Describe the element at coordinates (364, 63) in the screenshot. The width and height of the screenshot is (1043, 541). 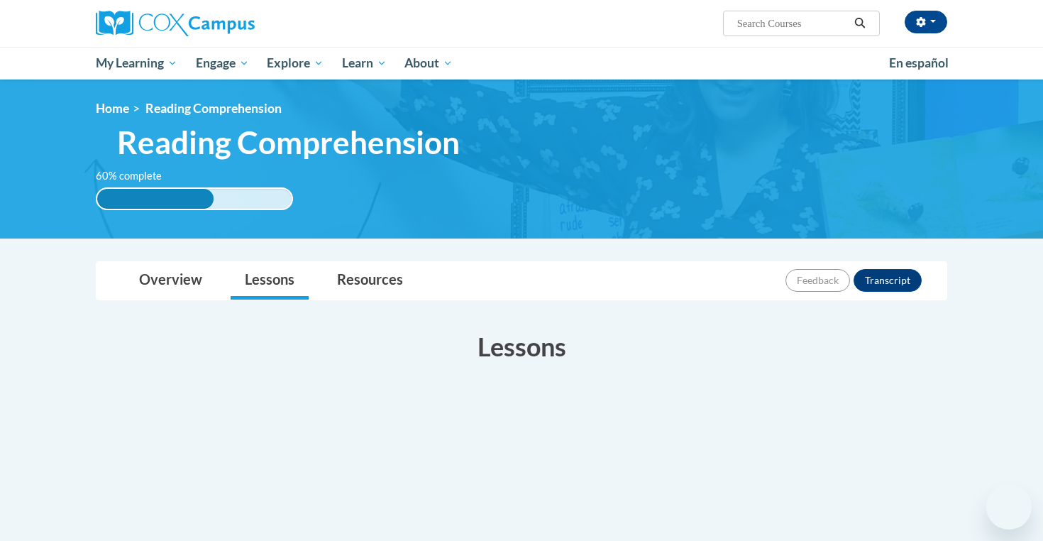
I see `span: Learn` at that location.